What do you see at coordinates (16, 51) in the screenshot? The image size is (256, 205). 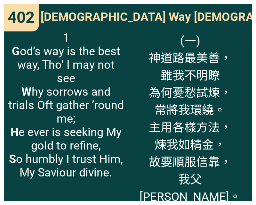 I see `b: G` at bounding box center [16, 51].